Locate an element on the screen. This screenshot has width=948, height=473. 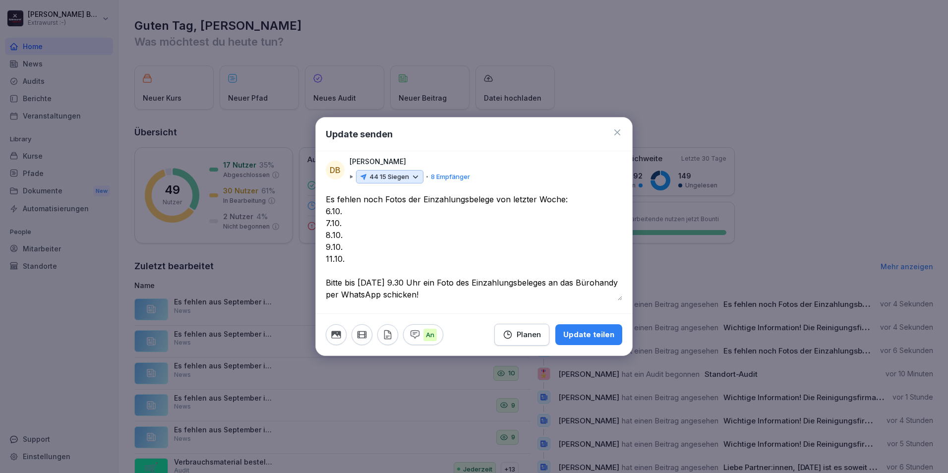
h1: Update senden is located at coordinates (359, 134).